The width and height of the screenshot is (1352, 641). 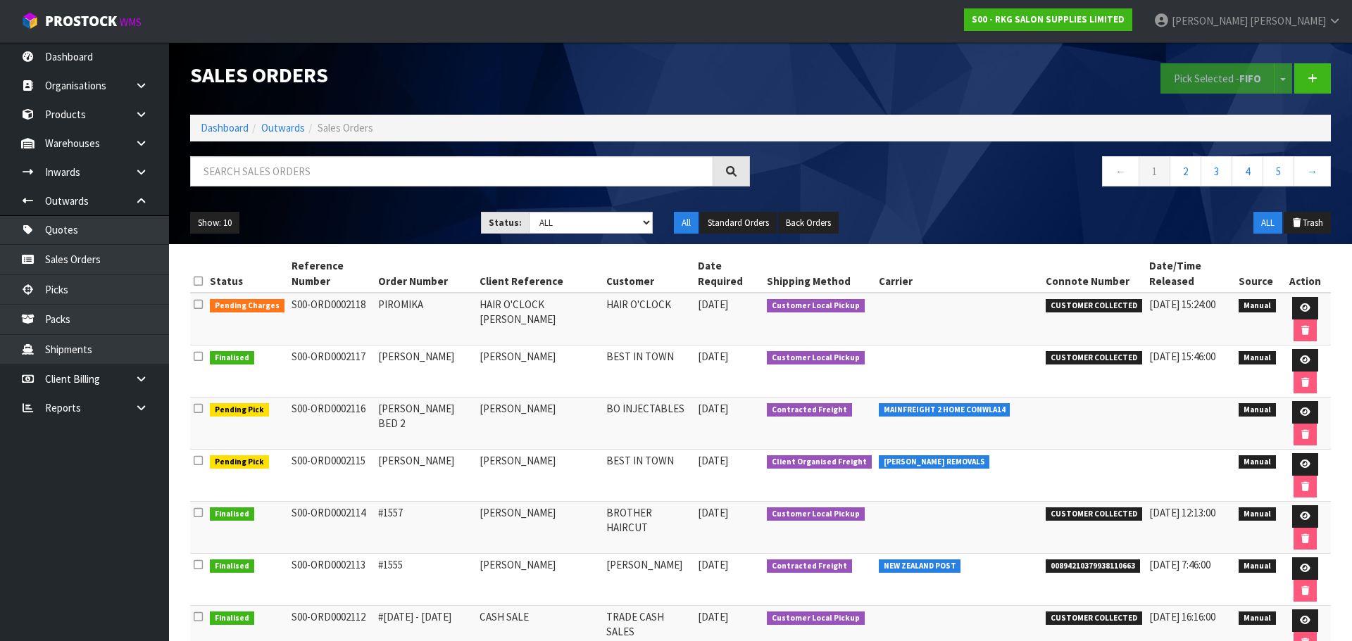 I want to click on span: Sales Orders, so click(x=345, y=127).